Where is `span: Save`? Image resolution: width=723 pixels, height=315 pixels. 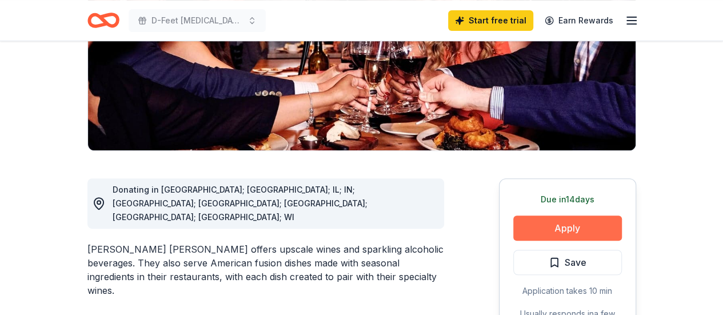
span: Save is located at coordinates (575, 262).